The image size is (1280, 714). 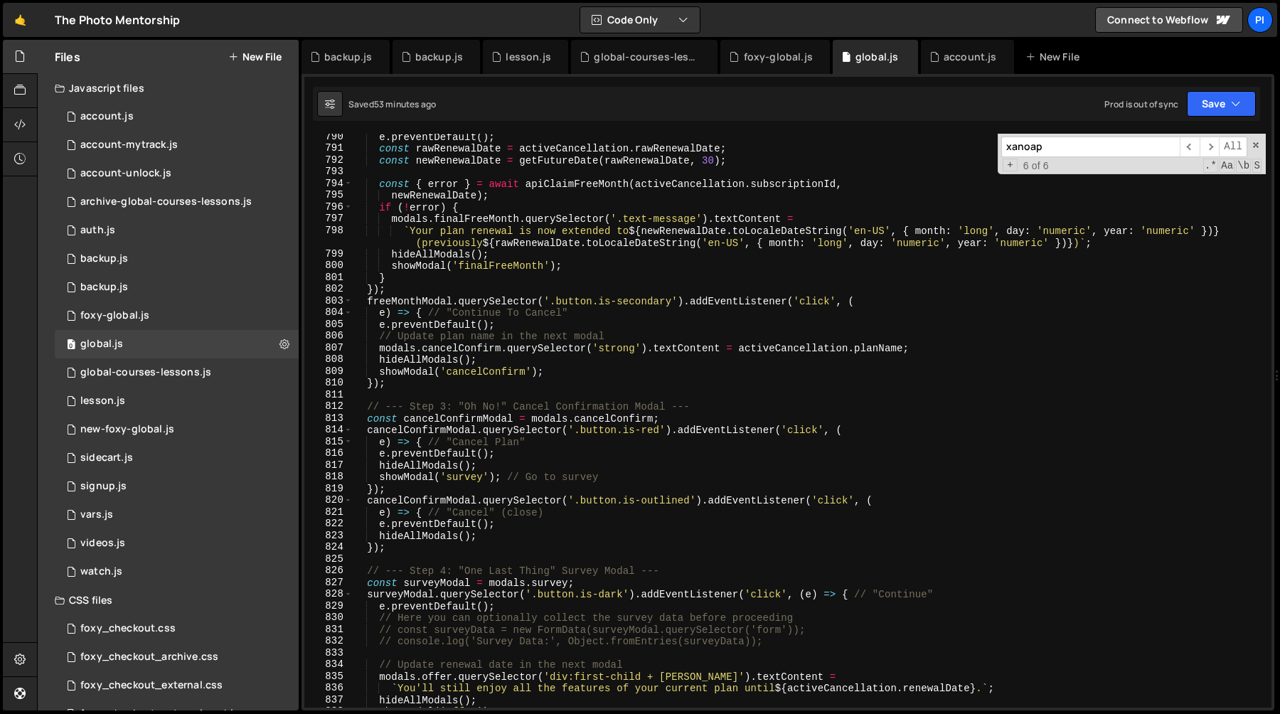 I want to click on div: 798, so click(x=329, y=236).